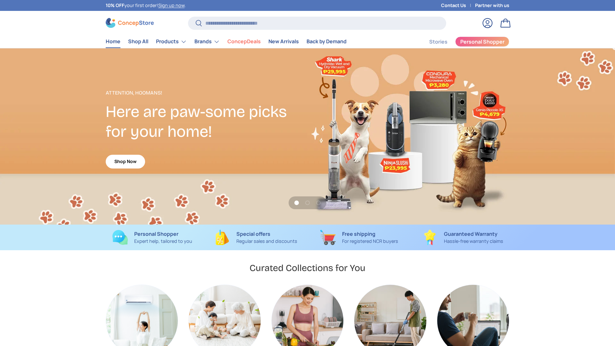 This screenshot has height=346, width=615. Describe the element at coordinates (256, 237) in the screenshot. I see `a: Special offers Regular sales and discounts` at that location.